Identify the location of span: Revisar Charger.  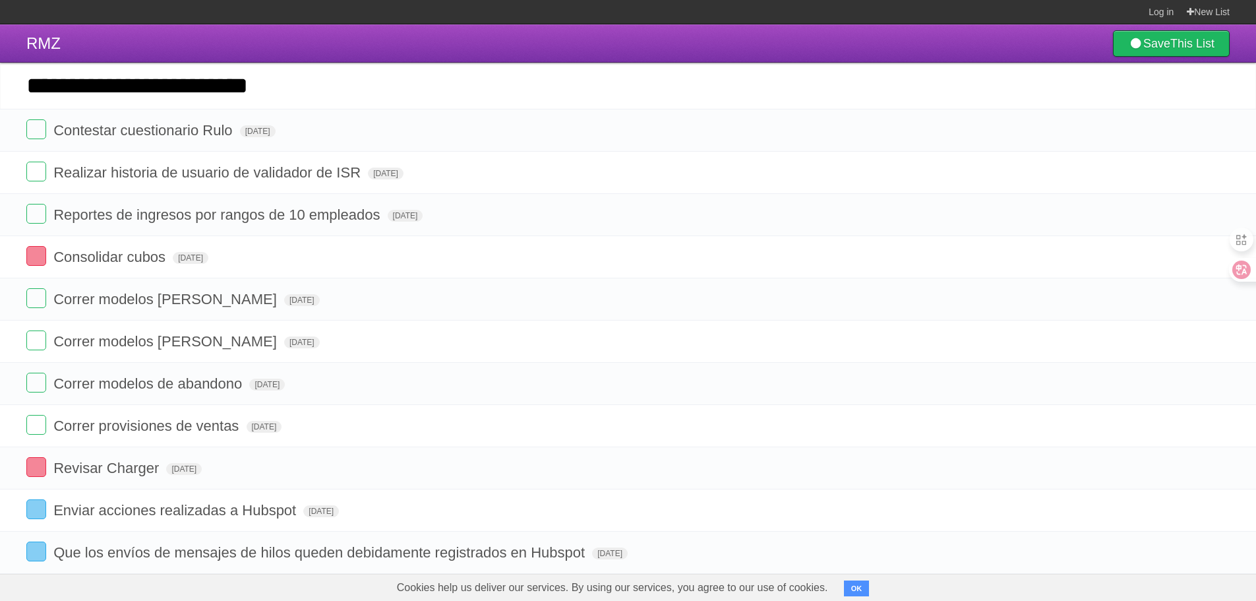
(107, 467).